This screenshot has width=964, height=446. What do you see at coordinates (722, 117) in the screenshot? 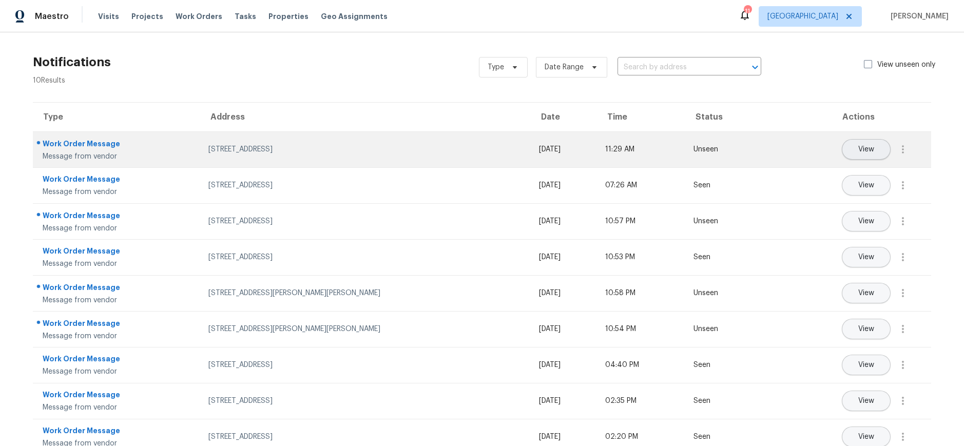
I see `th: Status` at bounding box center [722, 117].